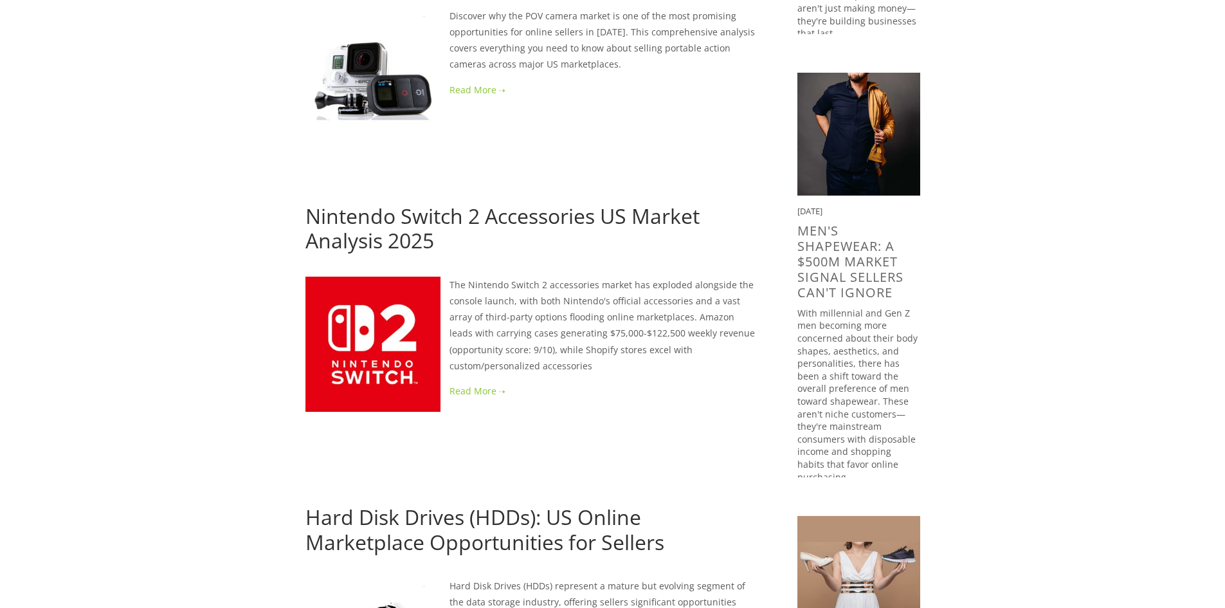  What do you see at coordinates (502, 228) in the screenshot?
I see `a: Nintendo Switch 2 Accessories US Market Analysis 2025` at bounding box center [502, 228].